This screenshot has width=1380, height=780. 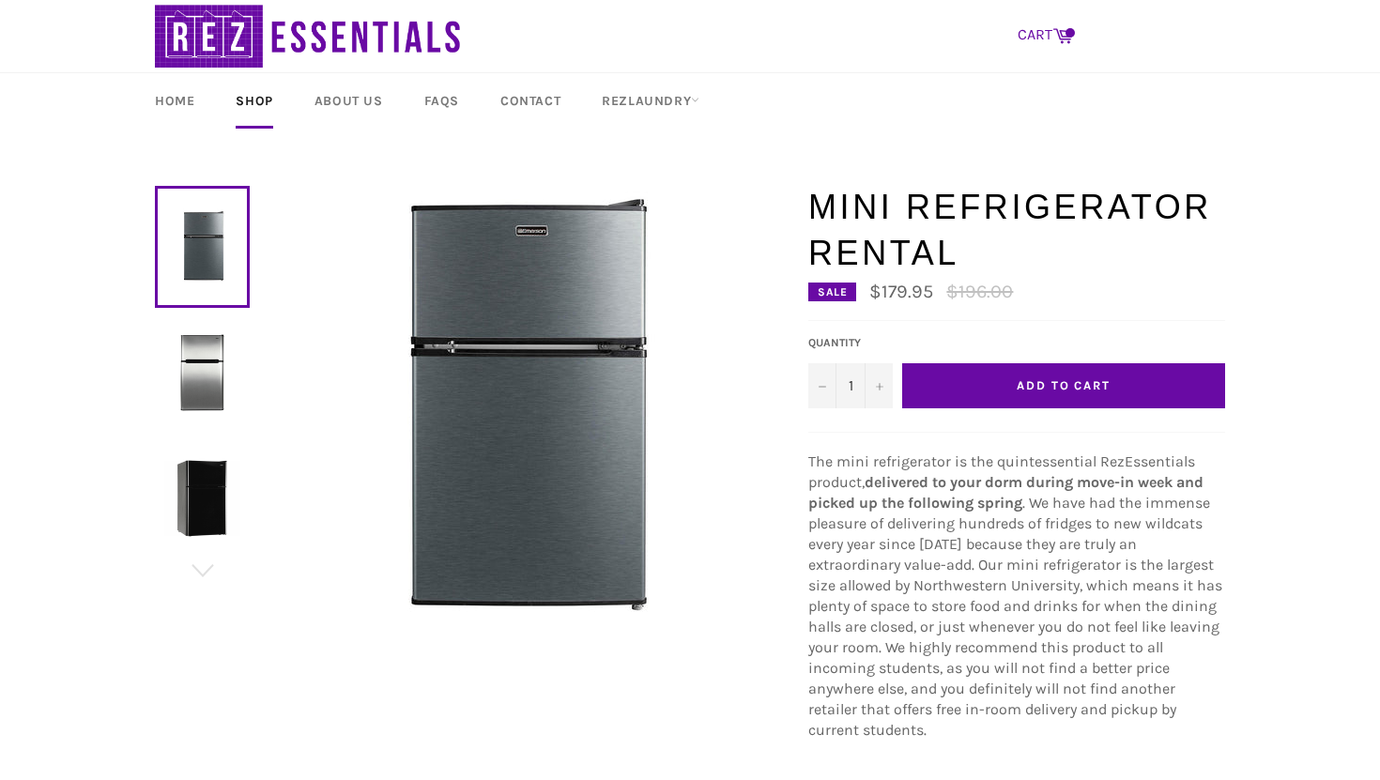 What do you see at coordinates (1002, 471) in the screenshot?
I see `span: The mini refrigerator is the quintessential RezEssentials product,` at bounding box center [1002, 471].